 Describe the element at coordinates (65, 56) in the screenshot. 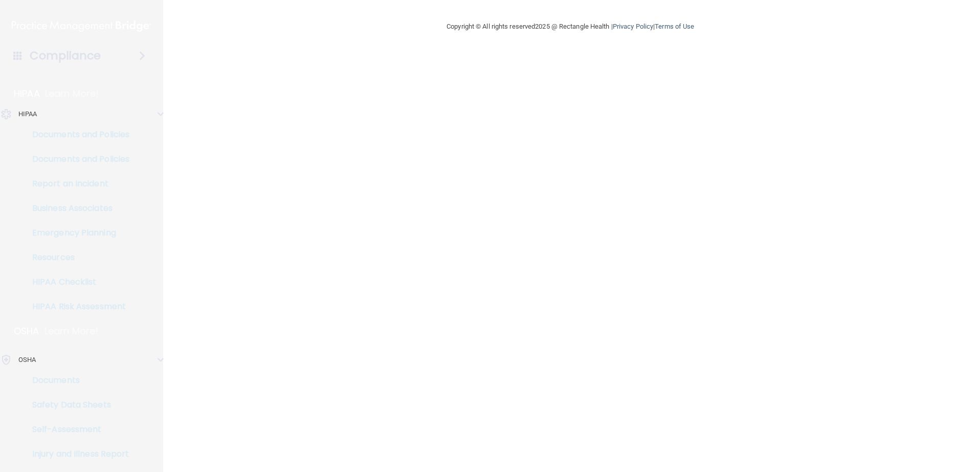

I see `h4: Compliance` at that location.